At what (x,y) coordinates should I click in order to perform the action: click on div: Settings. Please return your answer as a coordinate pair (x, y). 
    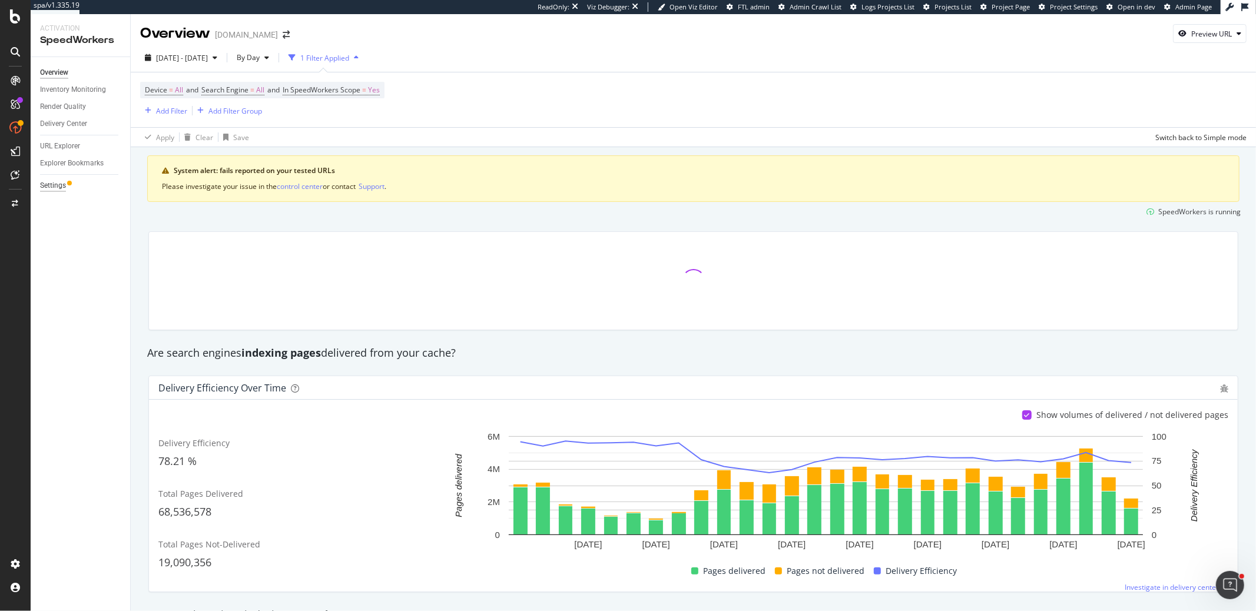
    Looking at the image, I should click on (53, 186).